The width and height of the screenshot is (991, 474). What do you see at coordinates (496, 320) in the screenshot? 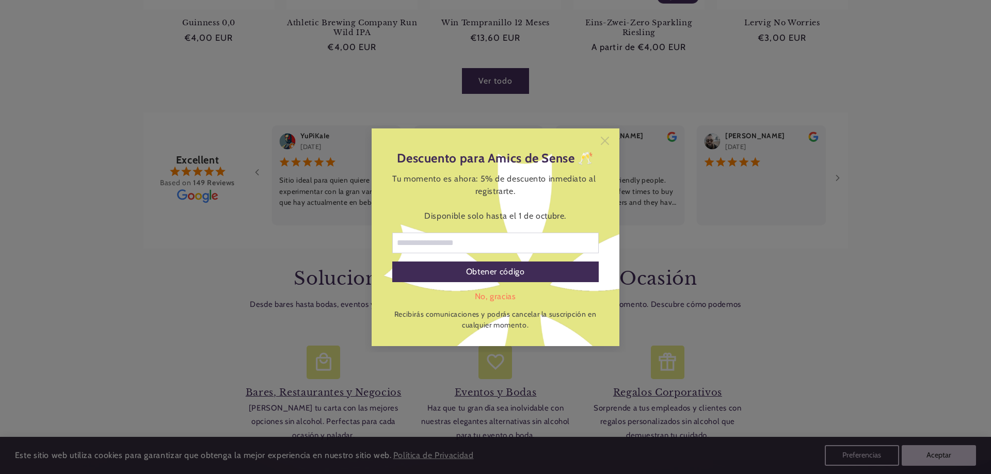
I see `p: Recibirás comunicaciones y podrás cancelar la suscripción en cualquier momento.` at bounding box center [496, 320].